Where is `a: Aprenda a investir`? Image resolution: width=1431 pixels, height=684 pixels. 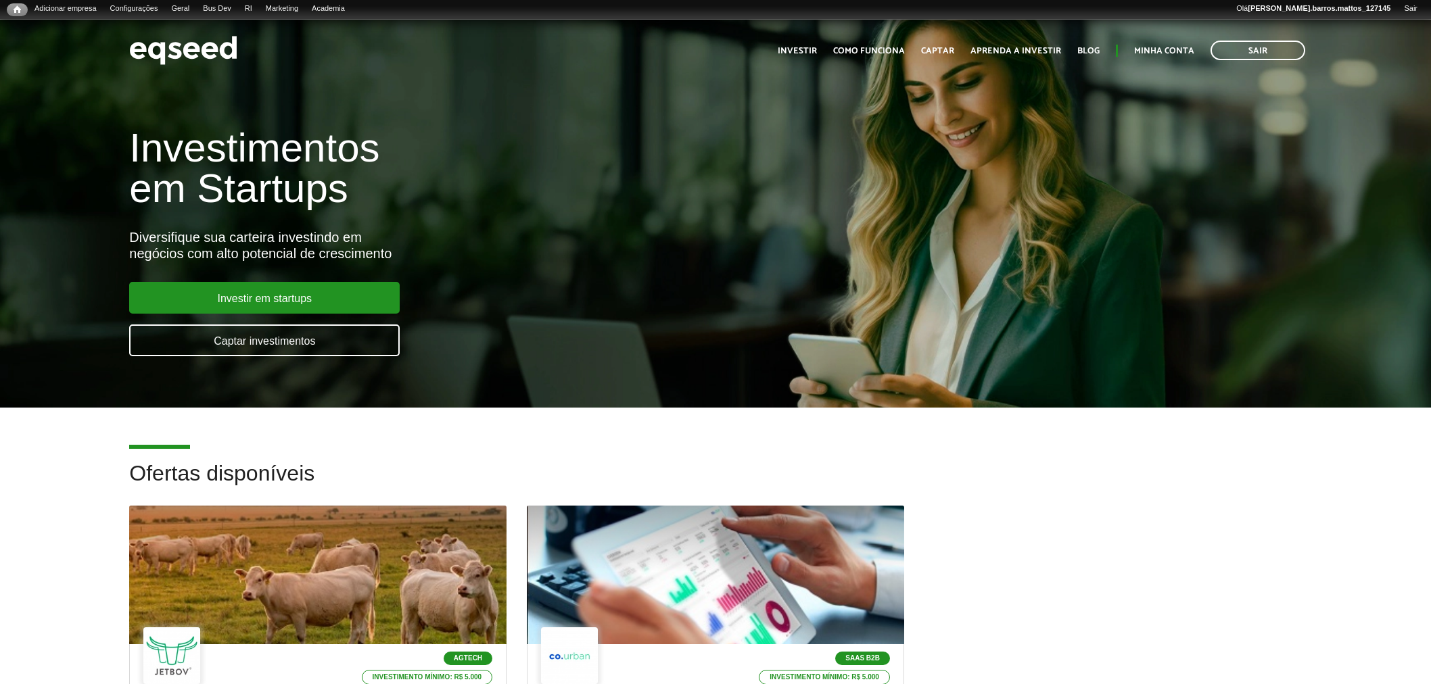 a: Aprenda a investir is located at coordinates (1016, 51).